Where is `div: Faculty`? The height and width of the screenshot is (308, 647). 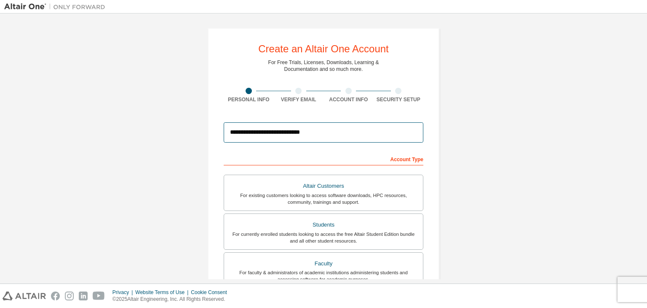
div: Faculty is located at coordinates (324, 263).